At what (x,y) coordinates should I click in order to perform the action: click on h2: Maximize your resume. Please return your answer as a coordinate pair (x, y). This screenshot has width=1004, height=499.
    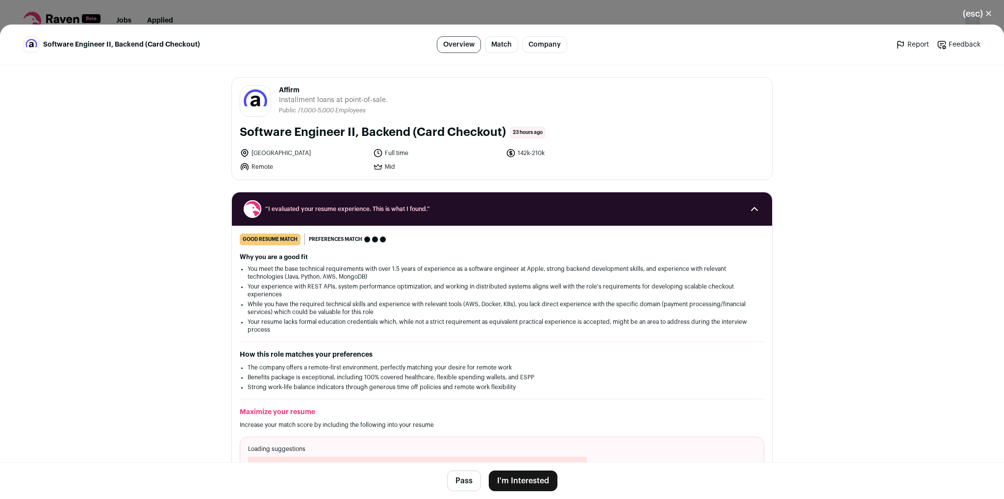
    Looking at the image, I should click on (502, 412).